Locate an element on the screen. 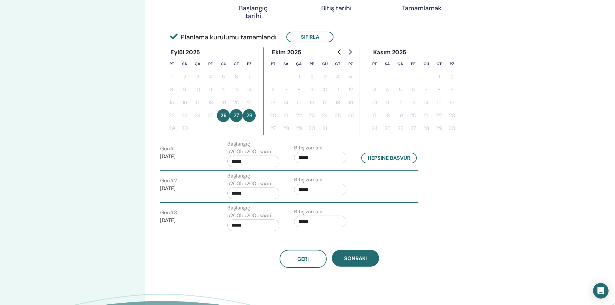 Image resolution: width=615 pixels, height=305 pixels. div: Kasım 2025 is located at coordinates (390, 52).